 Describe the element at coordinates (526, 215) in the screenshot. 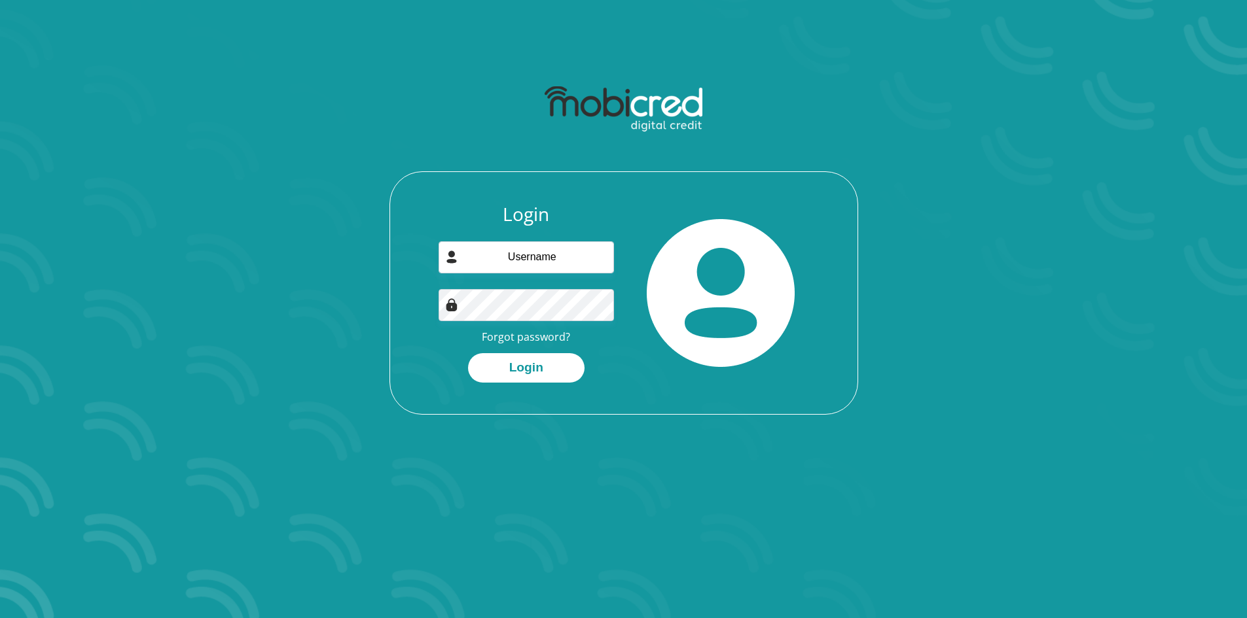

I see `h3: Login` at that location.